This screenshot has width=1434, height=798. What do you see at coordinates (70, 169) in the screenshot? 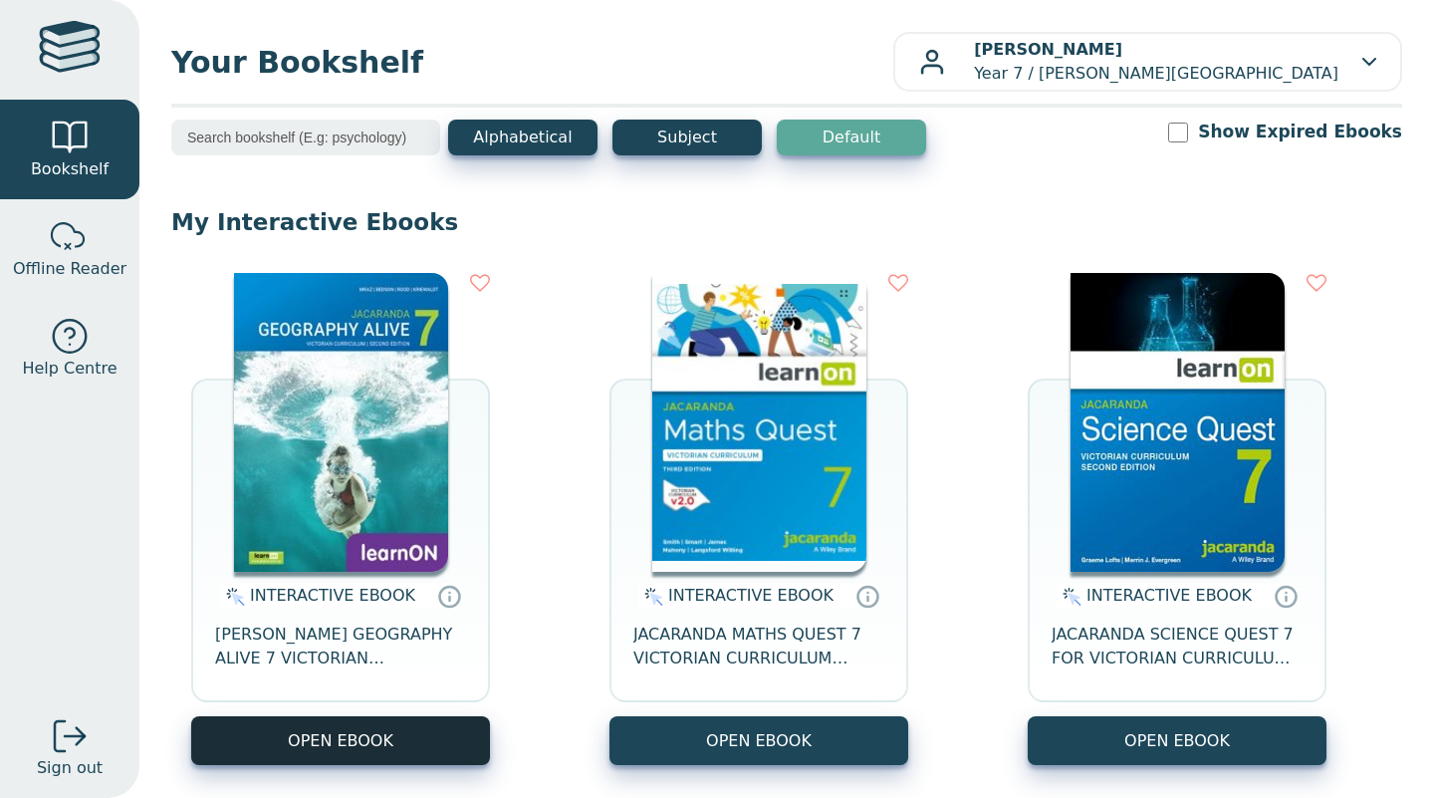
I see `span: Bookshelf` at bounding box center [70, 169].